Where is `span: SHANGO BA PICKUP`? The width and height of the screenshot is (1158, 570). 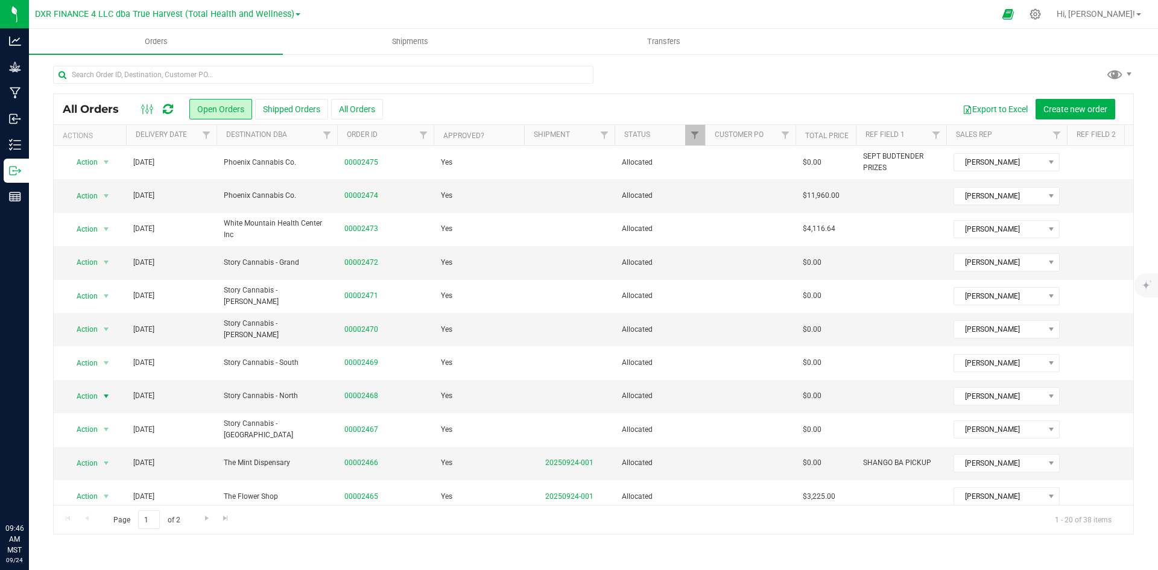 span: SHANGO BA PICKUP is located at coordinates (897, 463).